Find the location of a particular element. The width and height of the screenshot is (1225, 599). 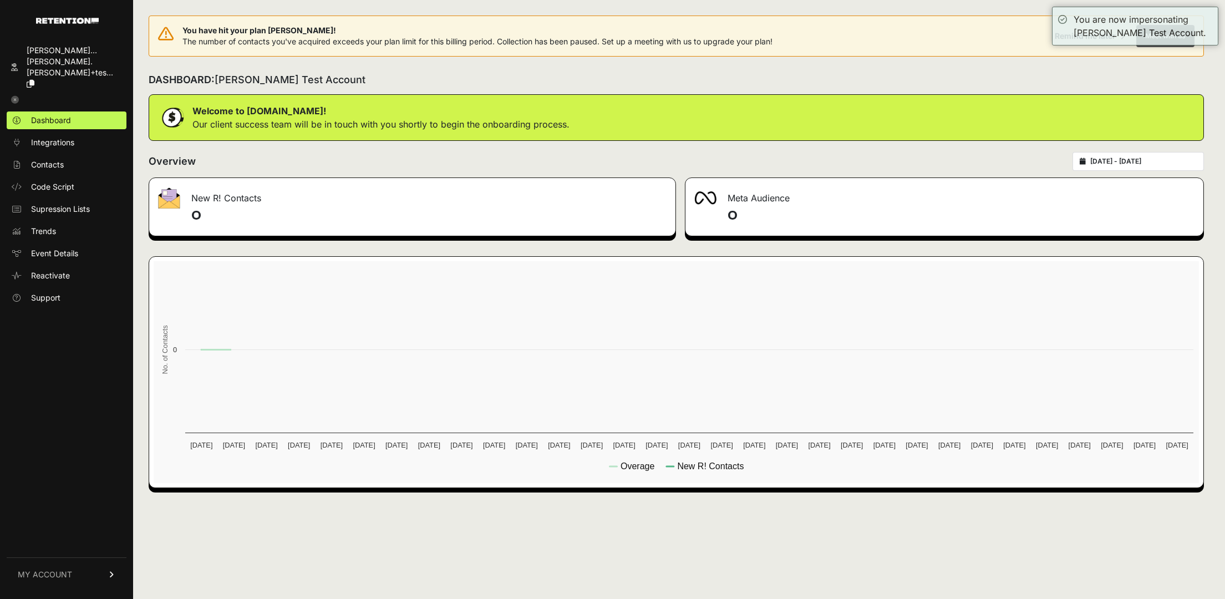

text: Overage is located at coordinates (637, 466).